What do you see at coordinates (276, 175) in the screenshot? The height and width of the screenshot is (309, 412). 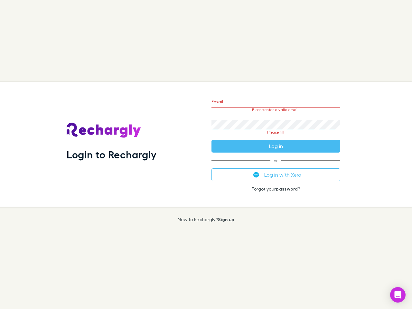 I see `button: Log in with Xero` at bounding box center [276, 175].